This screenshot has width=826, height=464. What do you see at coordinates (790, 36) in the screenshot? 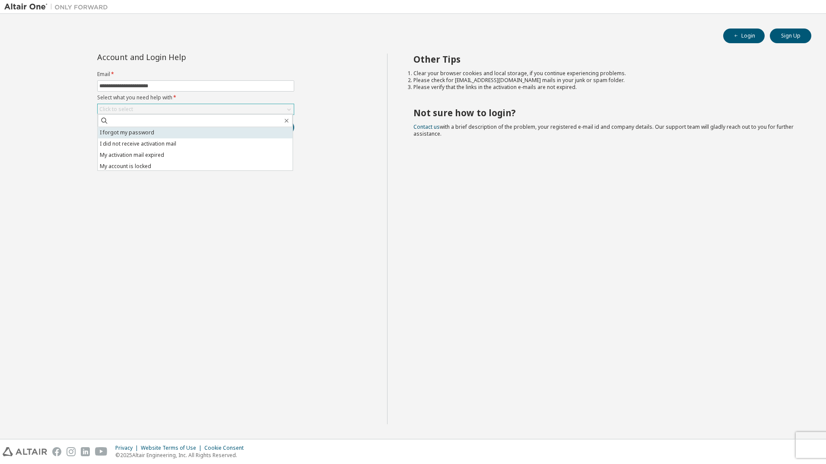
I see `button: Sign Up` at bounding box center [790, 36].